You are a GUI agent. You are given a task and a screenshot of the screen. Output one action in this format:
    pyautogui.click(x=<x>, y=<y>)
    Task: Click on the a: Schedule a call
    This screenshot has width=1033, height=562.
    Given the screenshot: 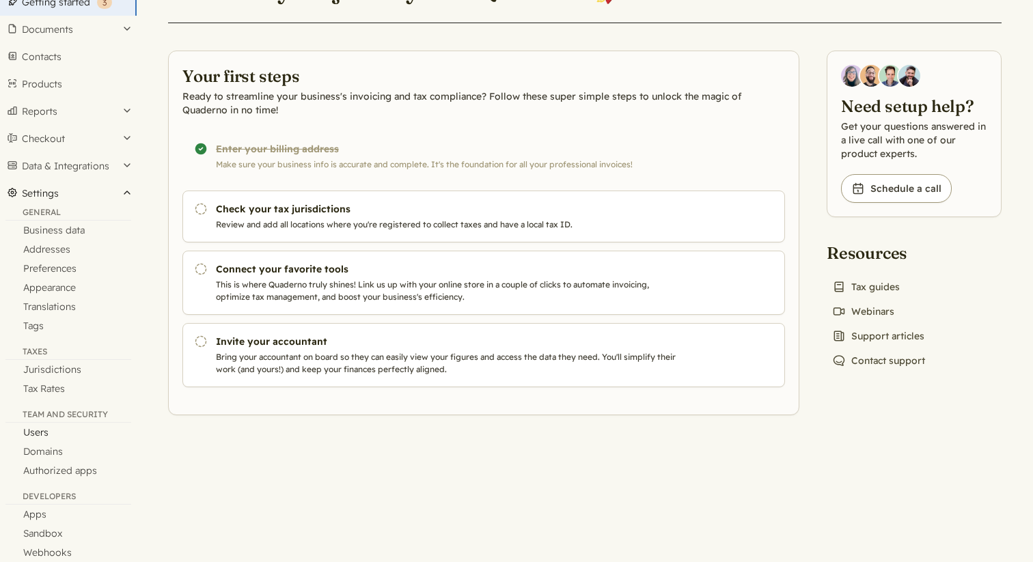 What is the action you would take?
    pyautogui.click(x=897, y=189)
    